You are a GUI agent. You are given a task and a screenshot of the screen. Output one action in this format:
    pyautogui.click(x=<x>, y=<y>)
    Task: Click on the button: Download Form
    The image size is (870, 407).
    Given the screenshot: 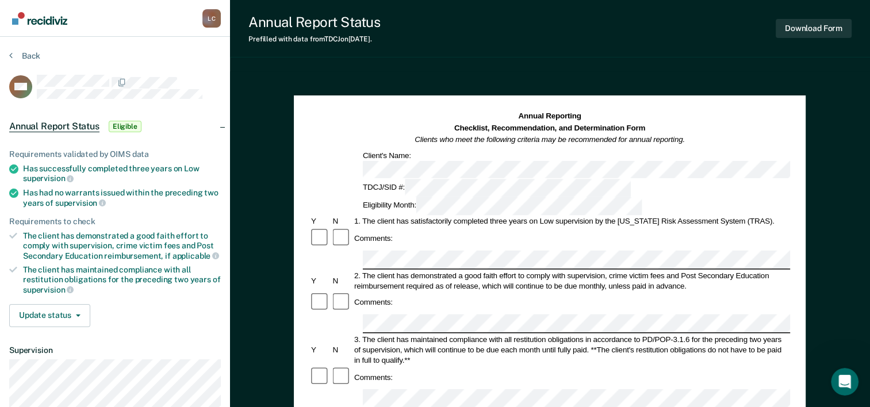 What is the action you would take?
    pyautogui.click(x=814, y=28)
    